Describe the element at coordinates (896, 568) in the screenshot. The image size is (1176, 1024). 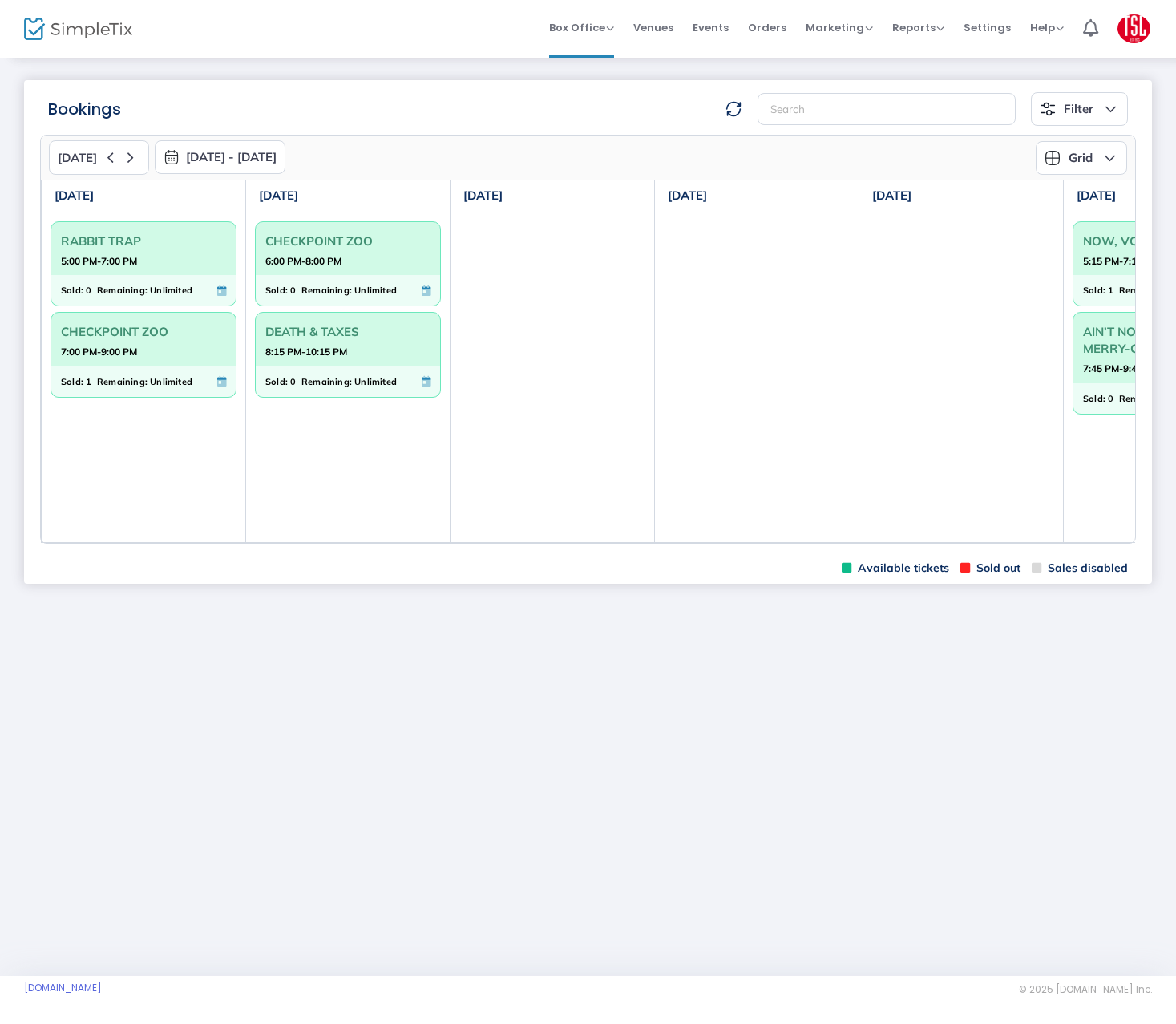
I see `span: Available tickets` at that location.